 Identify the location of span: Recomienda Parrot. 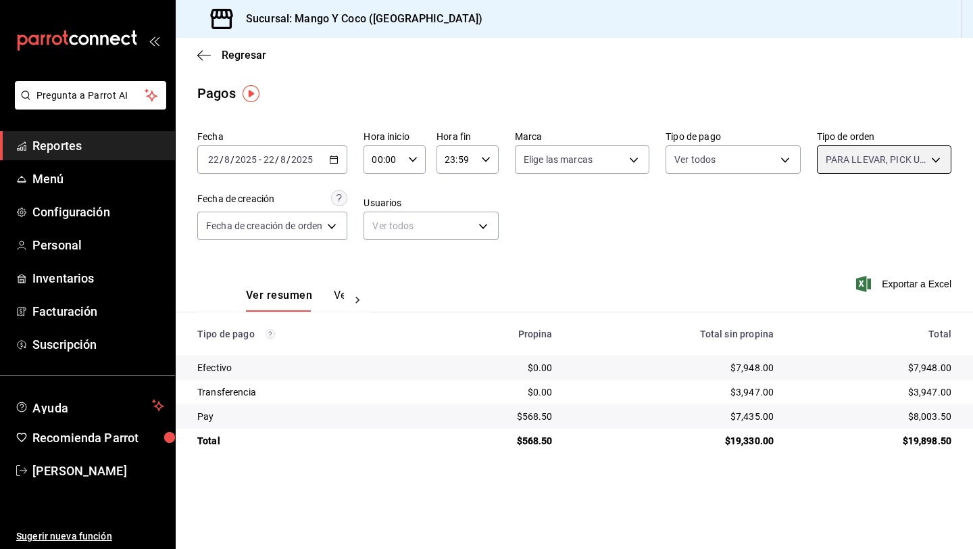
(98, 437).